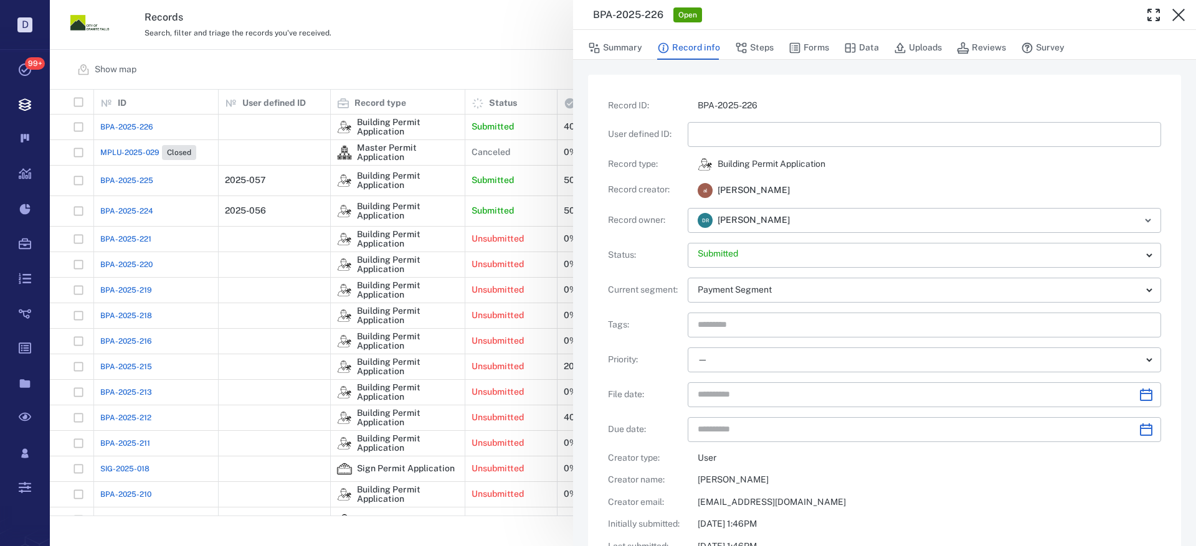  Describe the element at coordinates (646, 480) in the screenshot. I see `p: Creator name :` at that location.